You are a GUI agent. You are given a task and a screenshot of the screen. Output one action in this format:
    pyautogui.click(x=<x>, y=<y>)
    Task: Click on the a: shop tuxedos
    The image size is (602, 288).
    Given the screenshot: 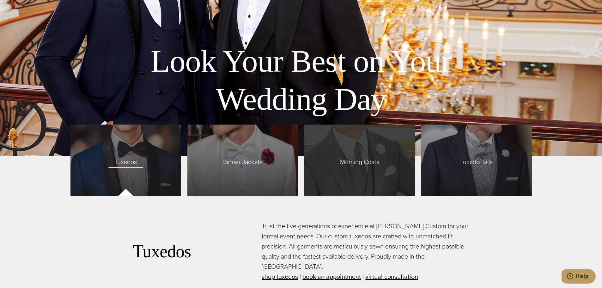 What is the action you would take?
    pyautogui.click(x=279, y=276)
    